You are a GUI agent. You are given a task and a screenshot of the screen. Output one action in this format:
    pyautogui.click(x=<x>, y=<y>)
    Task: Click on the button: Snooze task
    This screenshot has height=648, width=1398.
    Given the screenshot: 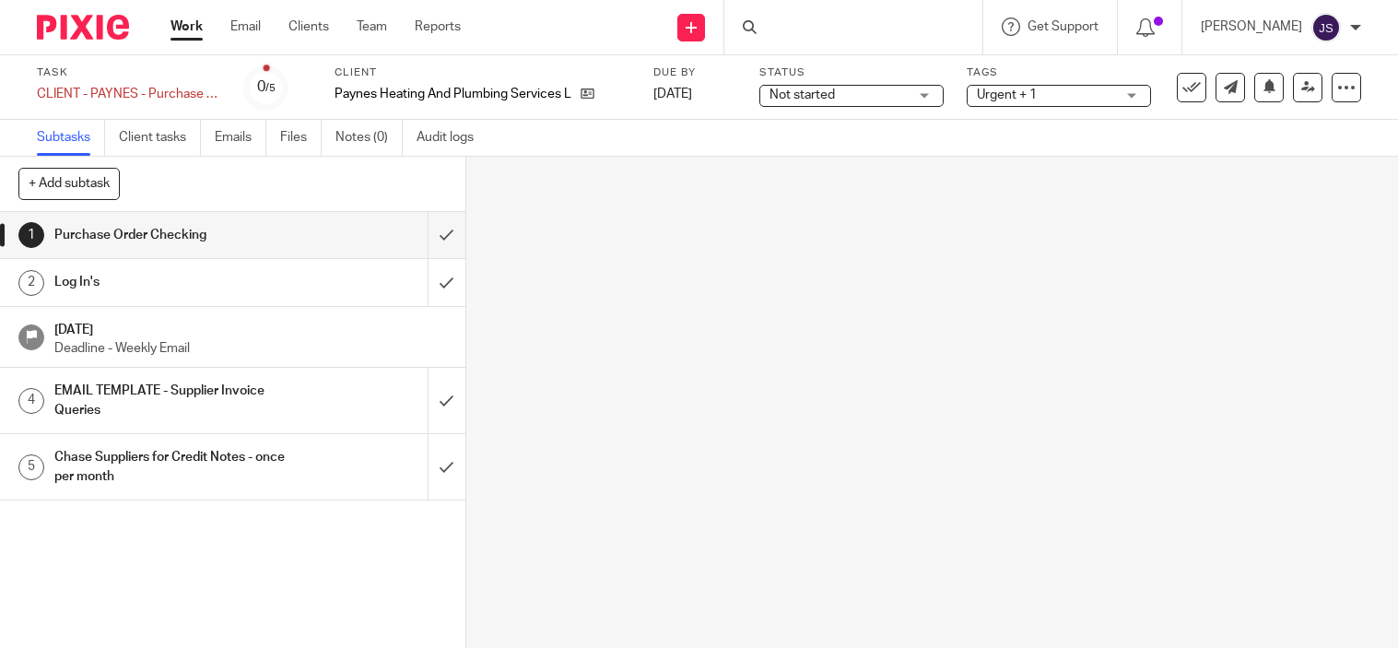 What is the action you would take?
    pyautogui.click(x=1269, y=88)
    